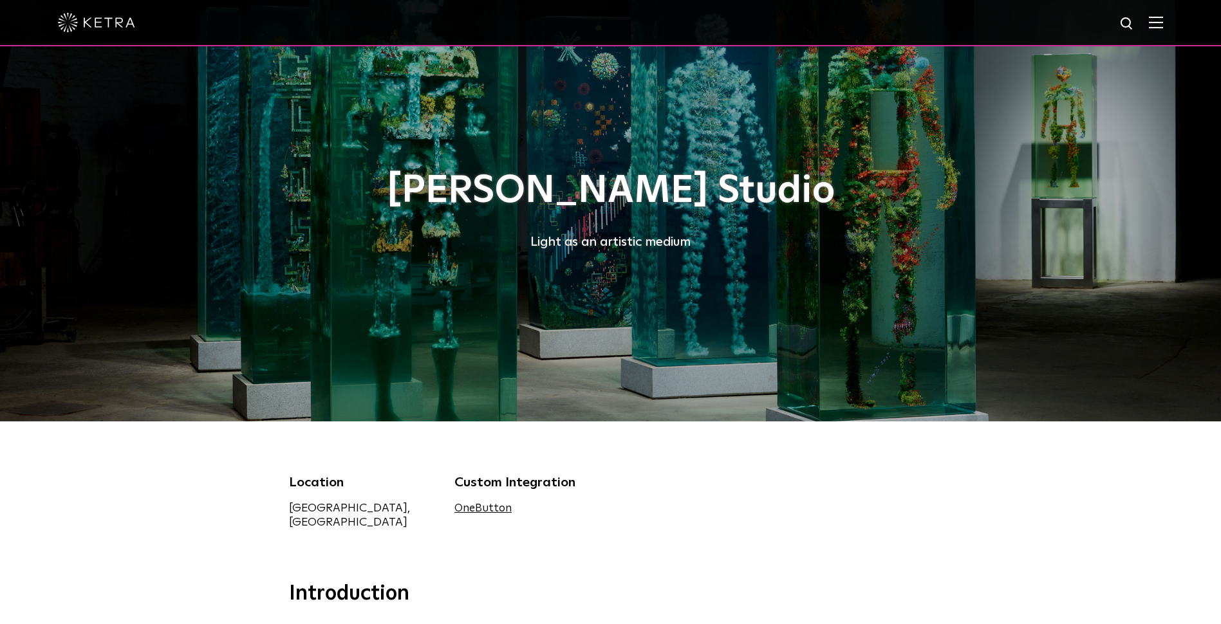 The height and width of the screenshot is (624, 1221). What do you see at coordinates (97, 23) in the screenshot?
I see `img: ketra-logo-2019-white` at bounding box center [97, 23].